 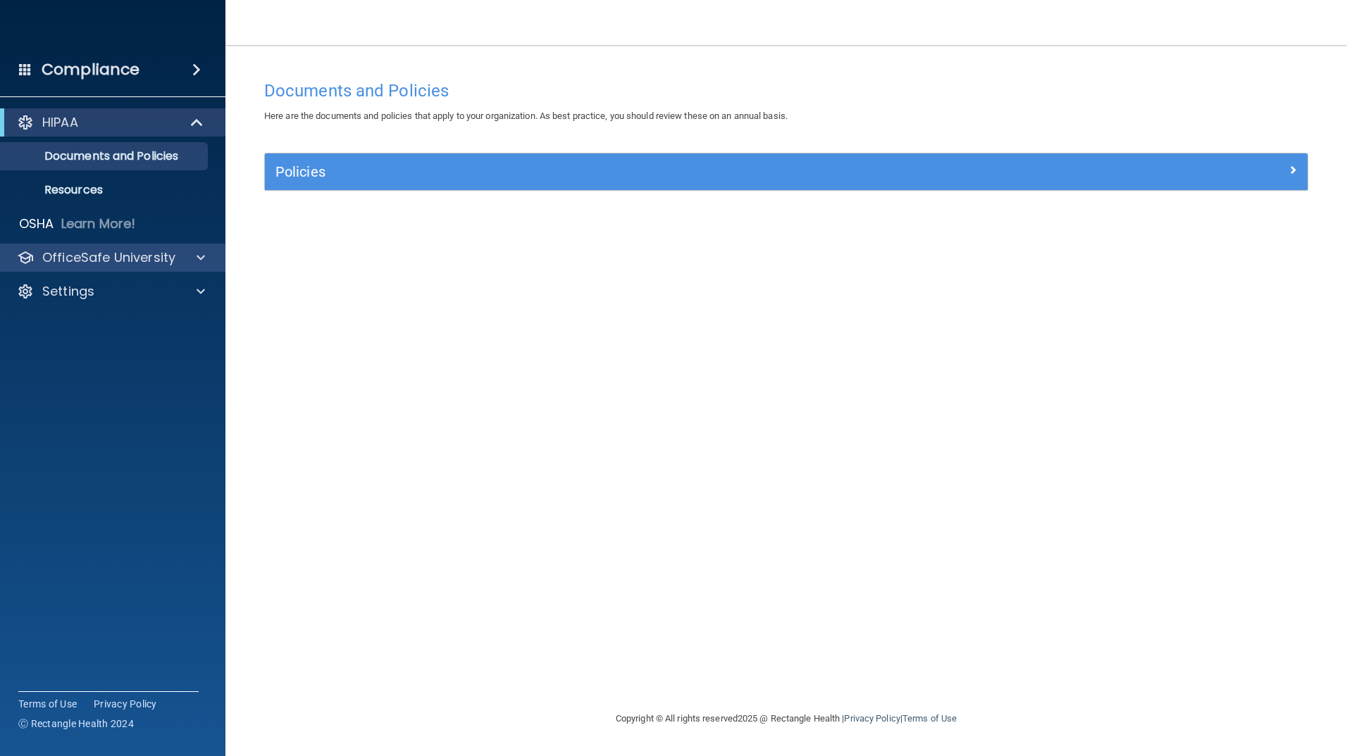 I want to click on a: Policies, so click(x=786, y=172).